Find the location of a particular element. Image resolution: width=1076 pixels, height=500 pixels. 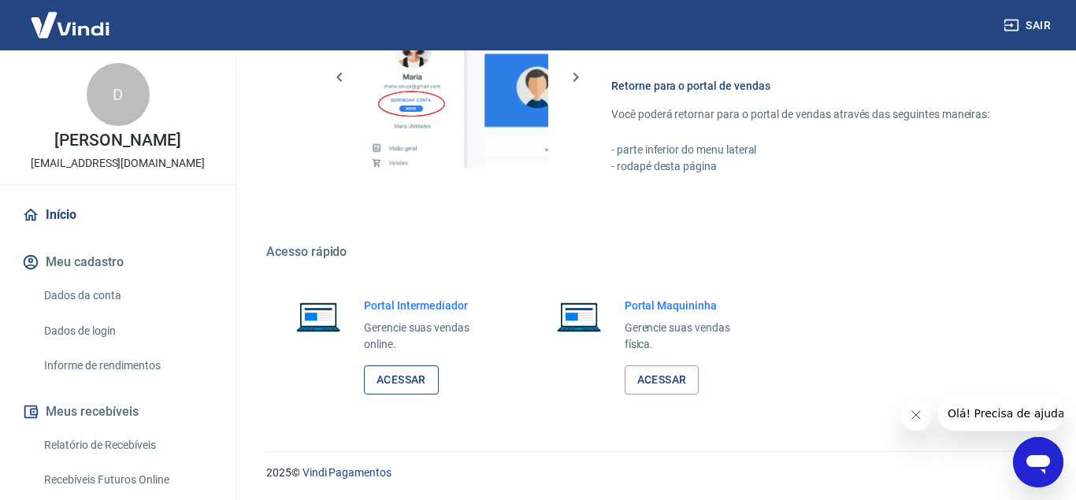

div: D is located at coordinates (118, 95).